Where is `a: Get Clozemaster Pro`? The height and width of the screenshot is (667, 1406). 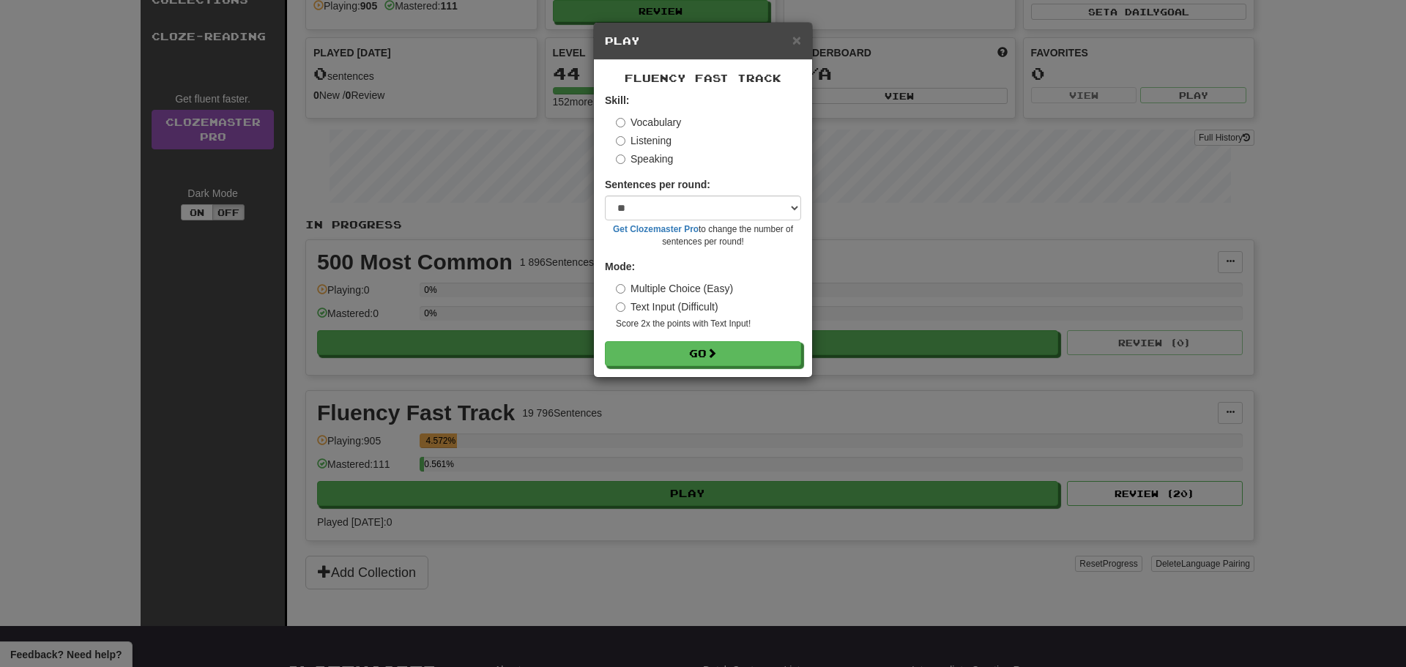 a: Get Clozemaster Pro is located at coordinates (656, 229).